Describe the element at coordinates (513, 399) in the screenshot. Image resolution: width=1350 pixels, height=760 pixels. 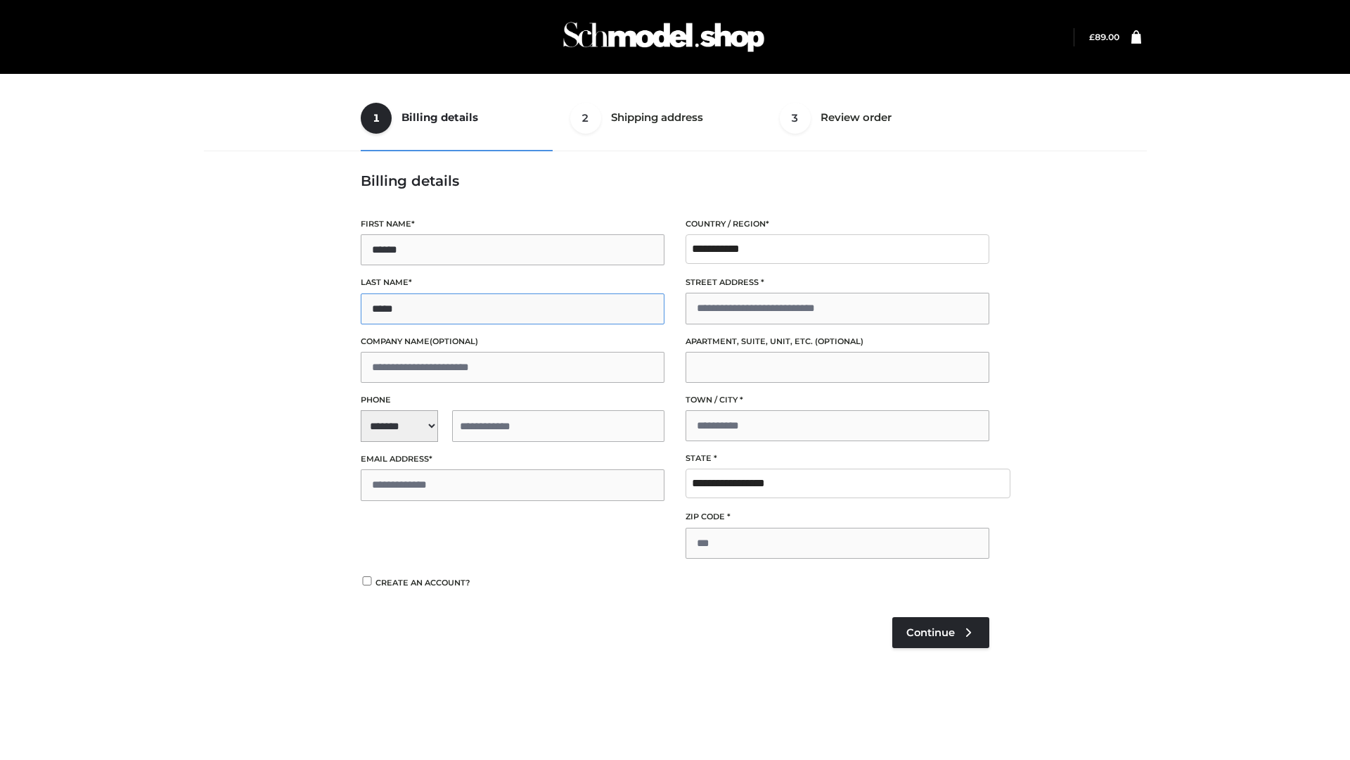
I see `label: Phone` at that location.